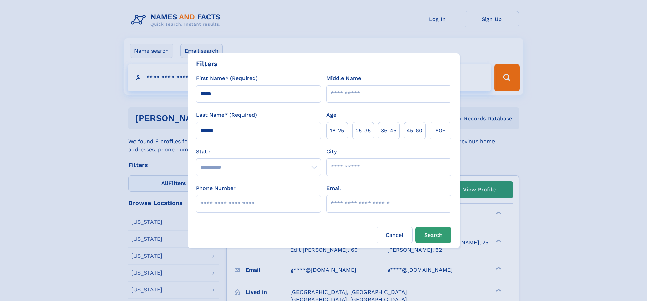 The height and width of the screenshot is (301, 647). Describe the element at coordinates (337, 131) in the screenshot. I see `span: 18‑25` at that location.